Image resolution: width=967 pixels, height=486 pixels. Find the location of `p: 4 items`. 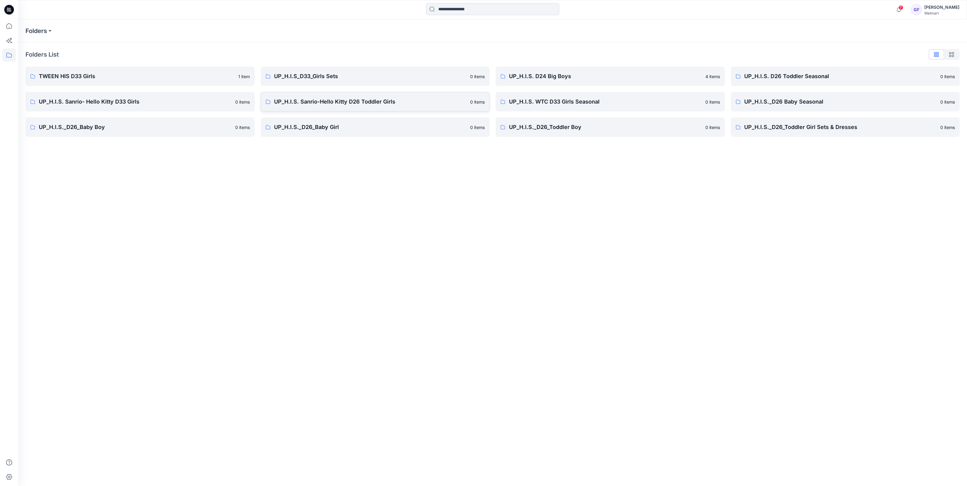

p: 4 items is located at coordinates (713, 76).